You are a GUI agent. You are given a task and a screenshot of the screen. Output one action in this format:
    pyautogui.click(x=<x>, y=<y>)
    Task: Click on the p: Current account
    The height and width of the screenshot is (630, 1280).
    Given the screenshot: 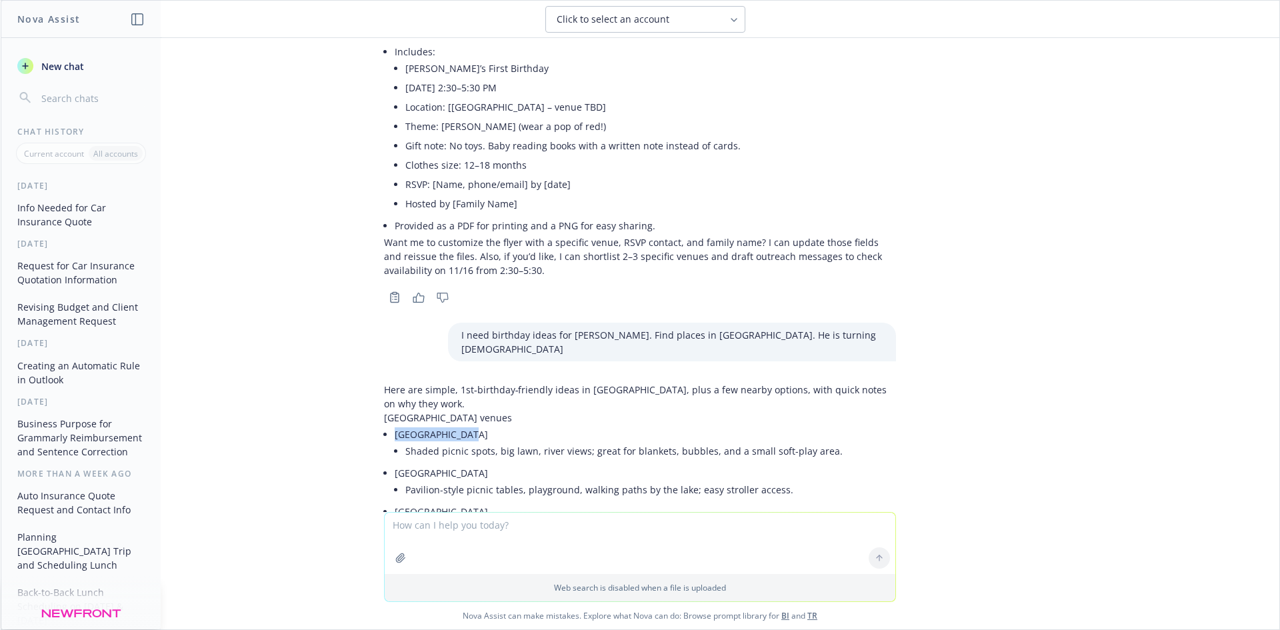 What is the action you would take?
    pyautogui.click(x=54, y=153)
    